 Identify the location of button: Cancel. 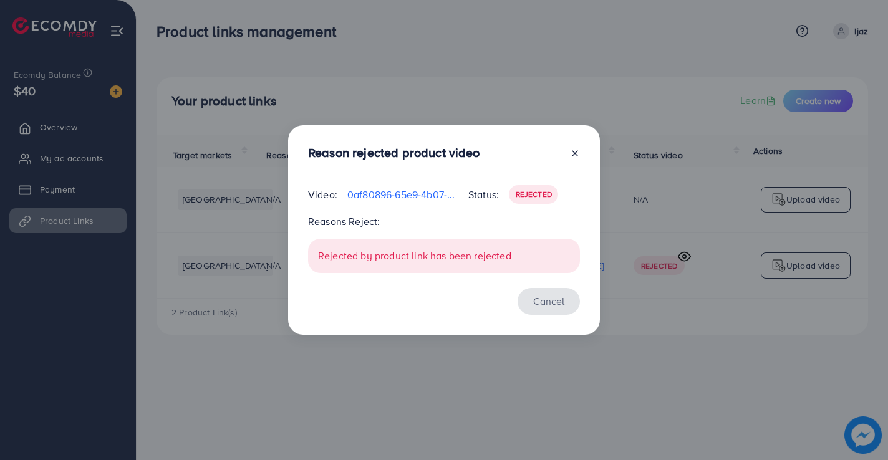
(549, 301).